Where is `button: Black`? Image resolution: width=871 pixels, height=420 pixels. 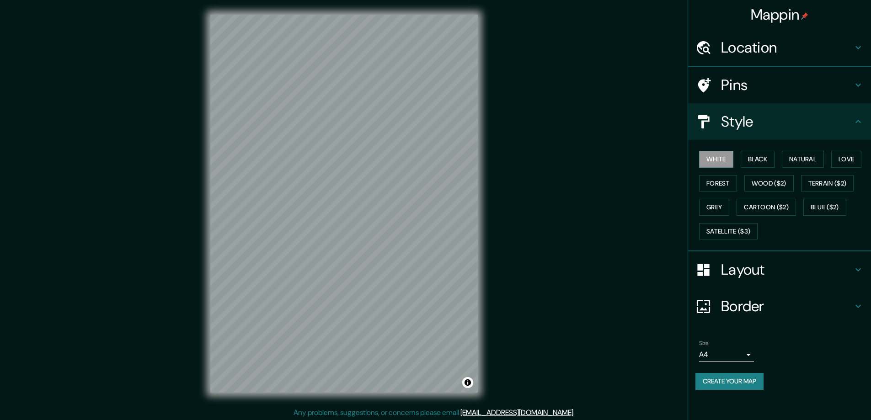
button: Black is located at coordinates (758, 159).